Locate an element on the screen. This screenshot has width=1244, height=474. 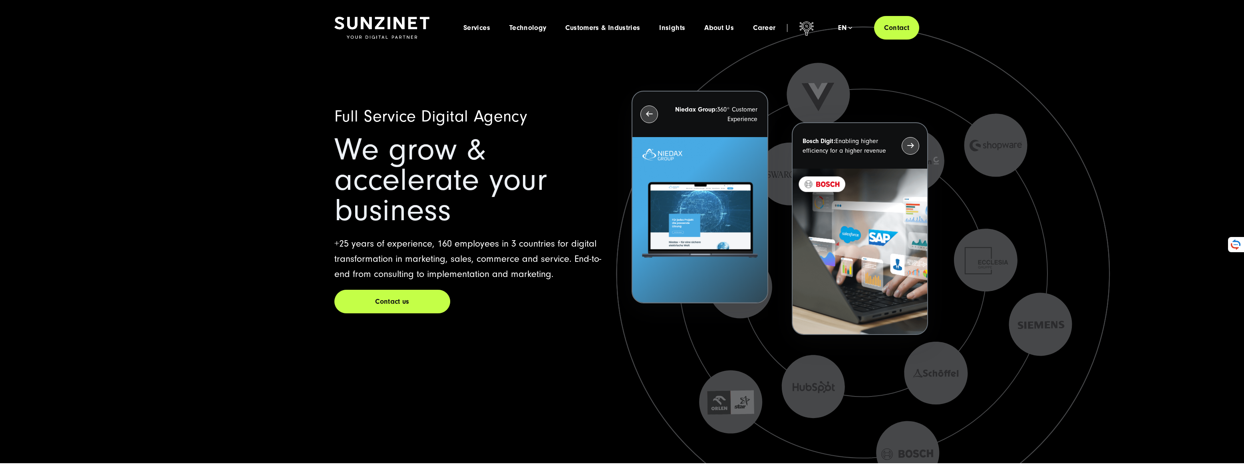
a: Career is located at coordinates (764, 28).